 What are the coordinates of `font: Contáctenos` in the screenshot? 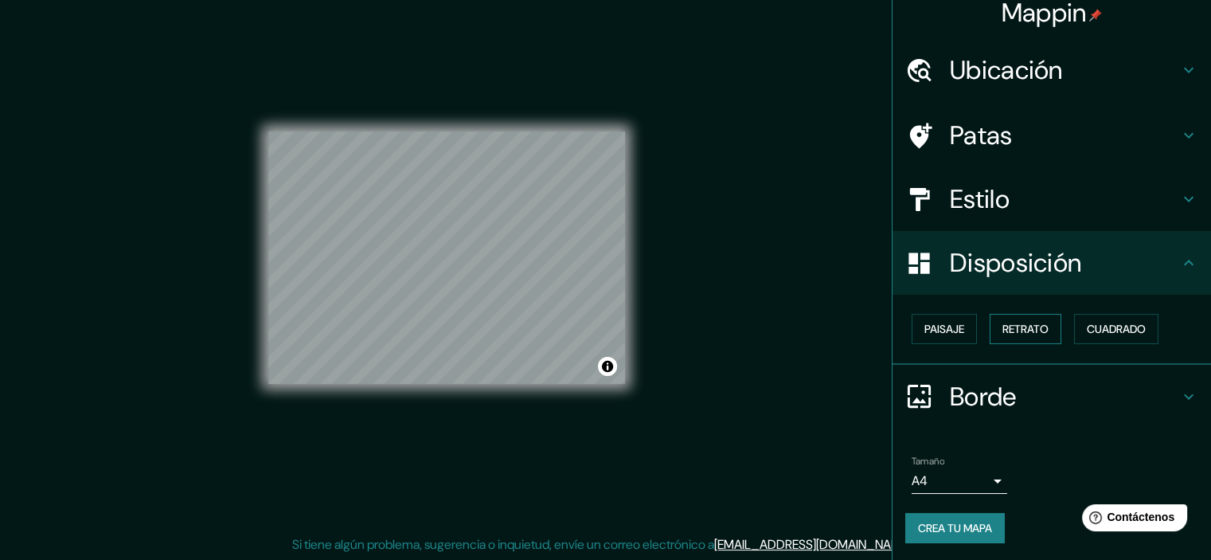 It's located at (71, 19).